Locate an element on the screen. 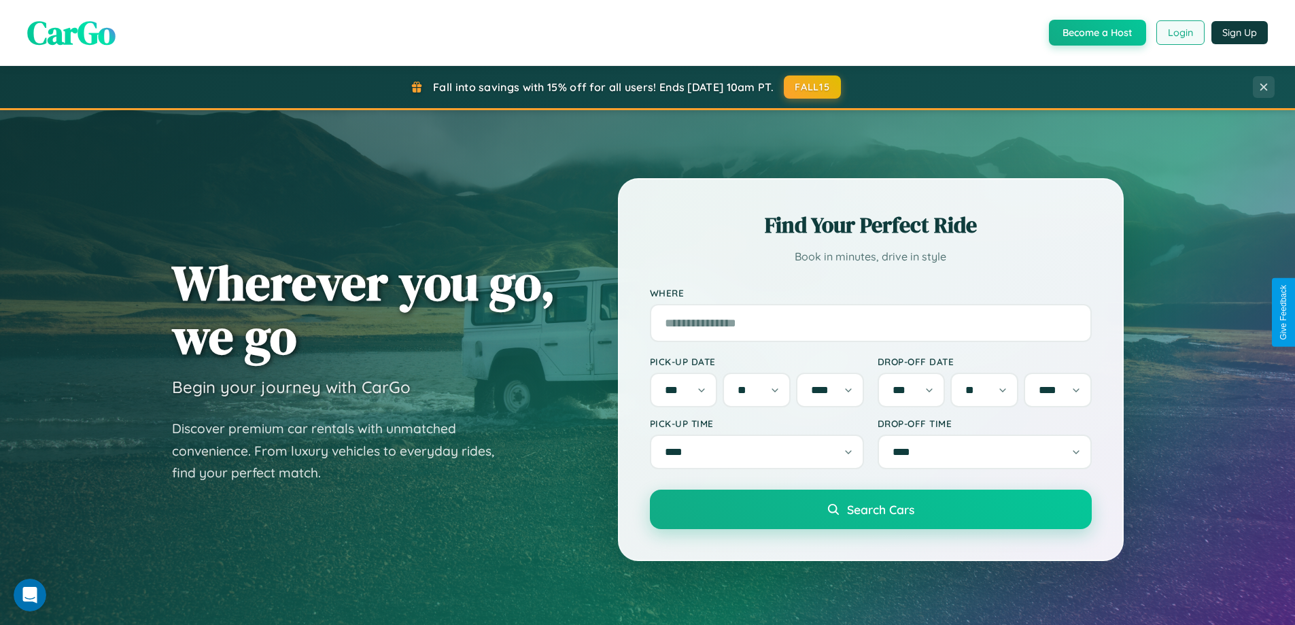  button: FALL15 is located at coordinates (812, 87).